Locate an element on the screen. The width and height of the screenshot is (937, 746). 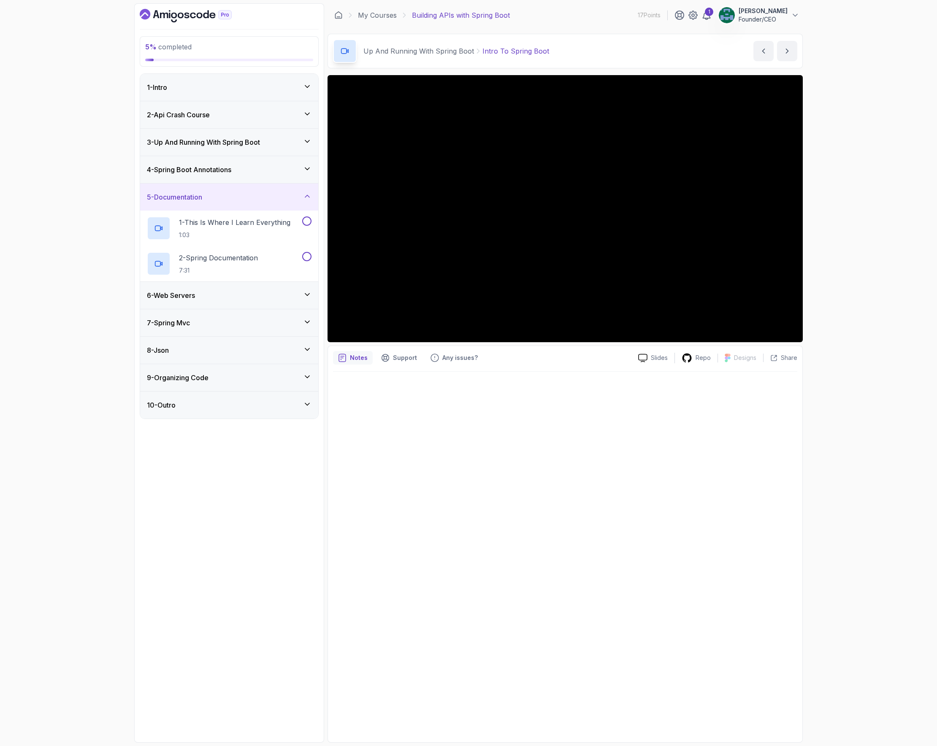
button: 6-Web Servers is located at coordinates (229, 295).